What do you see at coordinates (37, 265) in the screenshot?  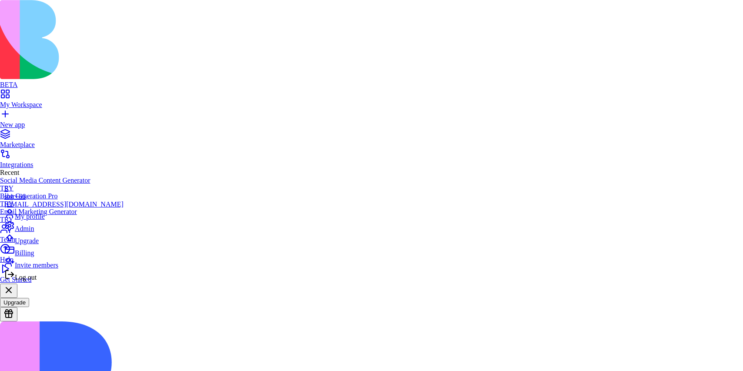 I see `span: Invite members` at bounding box center [37, 265].